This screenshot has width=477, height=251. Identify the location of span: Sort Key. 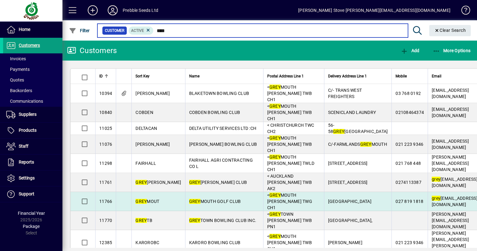
(142, 76).